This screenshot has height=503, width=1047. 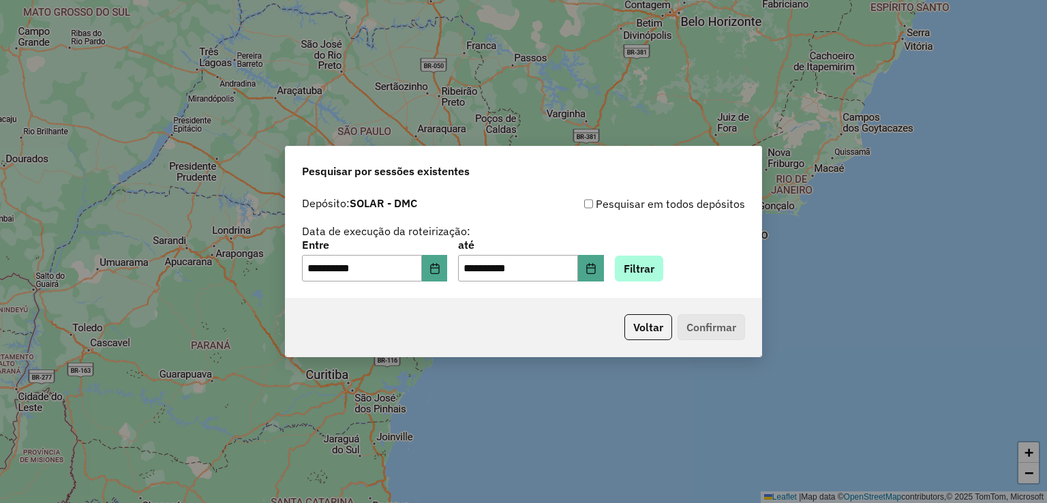 I want to click on span: Pesquisar por sessões existentes, so click(x=386, y=171).